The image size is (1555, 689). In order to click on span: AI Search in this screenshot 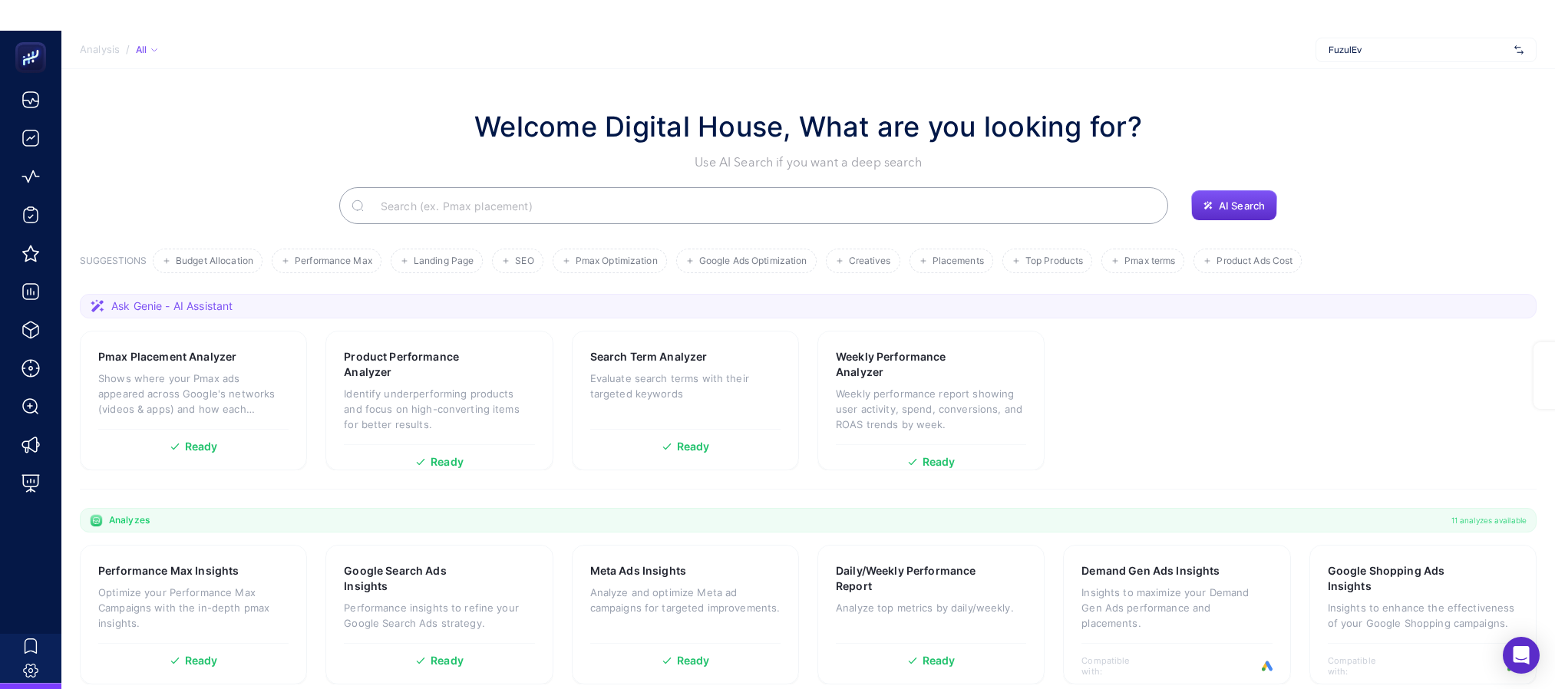, I will do `click(1242, 206)`.